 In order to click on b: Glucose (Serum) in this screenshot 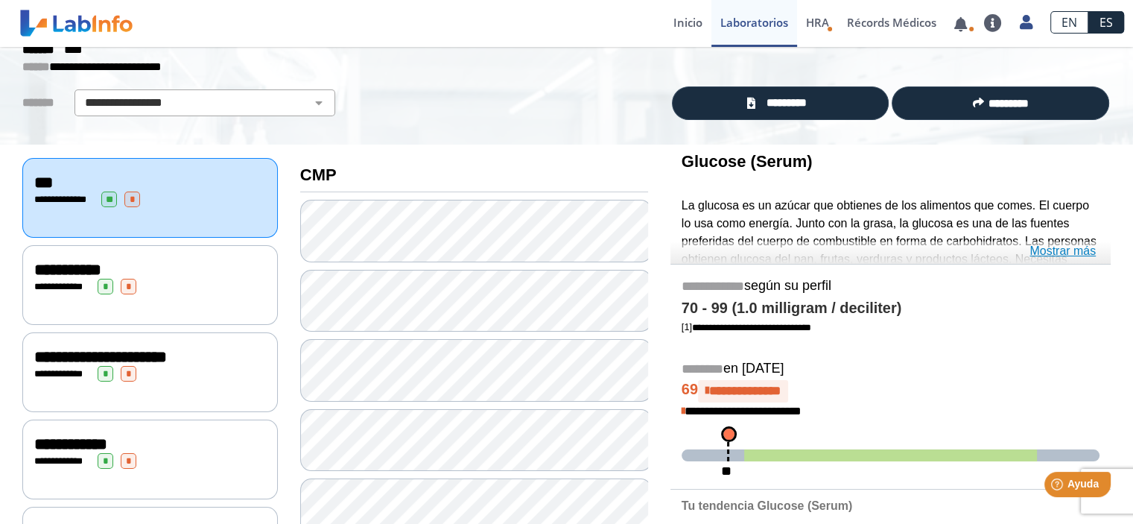, I will do `click(747, 161)`.